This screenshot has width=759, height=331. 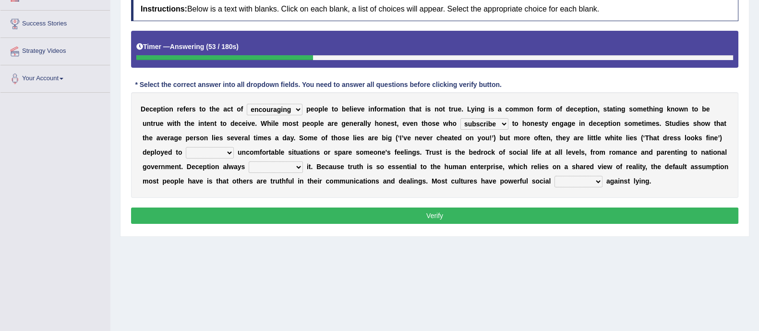 I want to click on a: Strategy Videos, so click(x=55, y=50).